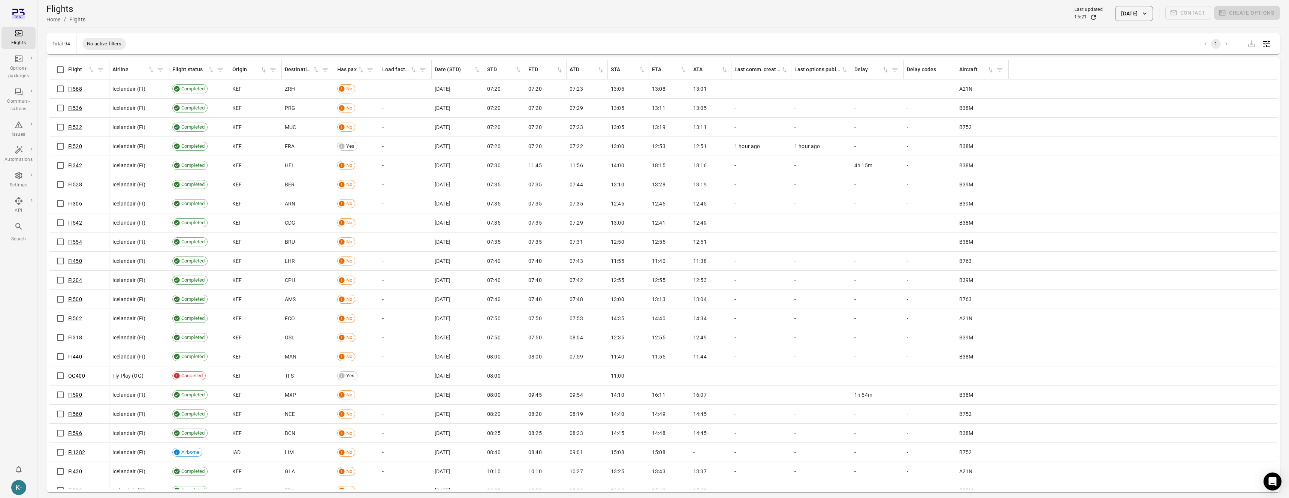 This screenshot has width=1289, height=498. I want to click on span: 13:11, so click(700, 127).